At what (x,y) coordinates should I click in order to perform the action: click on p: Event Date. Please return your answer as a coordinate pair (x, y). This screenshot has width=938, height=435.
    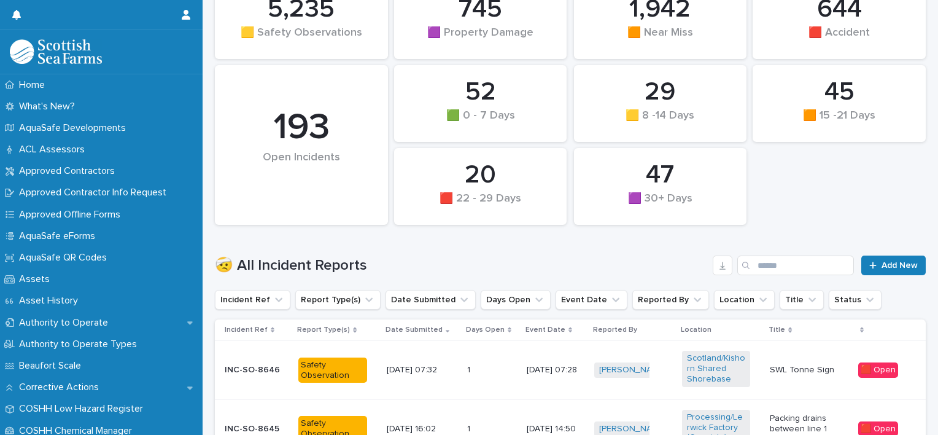
    Looking at the image, I should click on (545, 330).